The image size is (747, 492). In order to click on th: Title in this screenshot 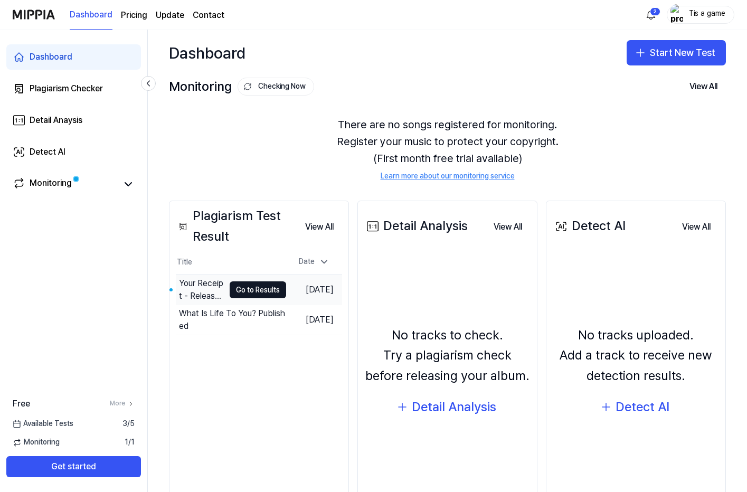, I will do `click(231, 262)`.